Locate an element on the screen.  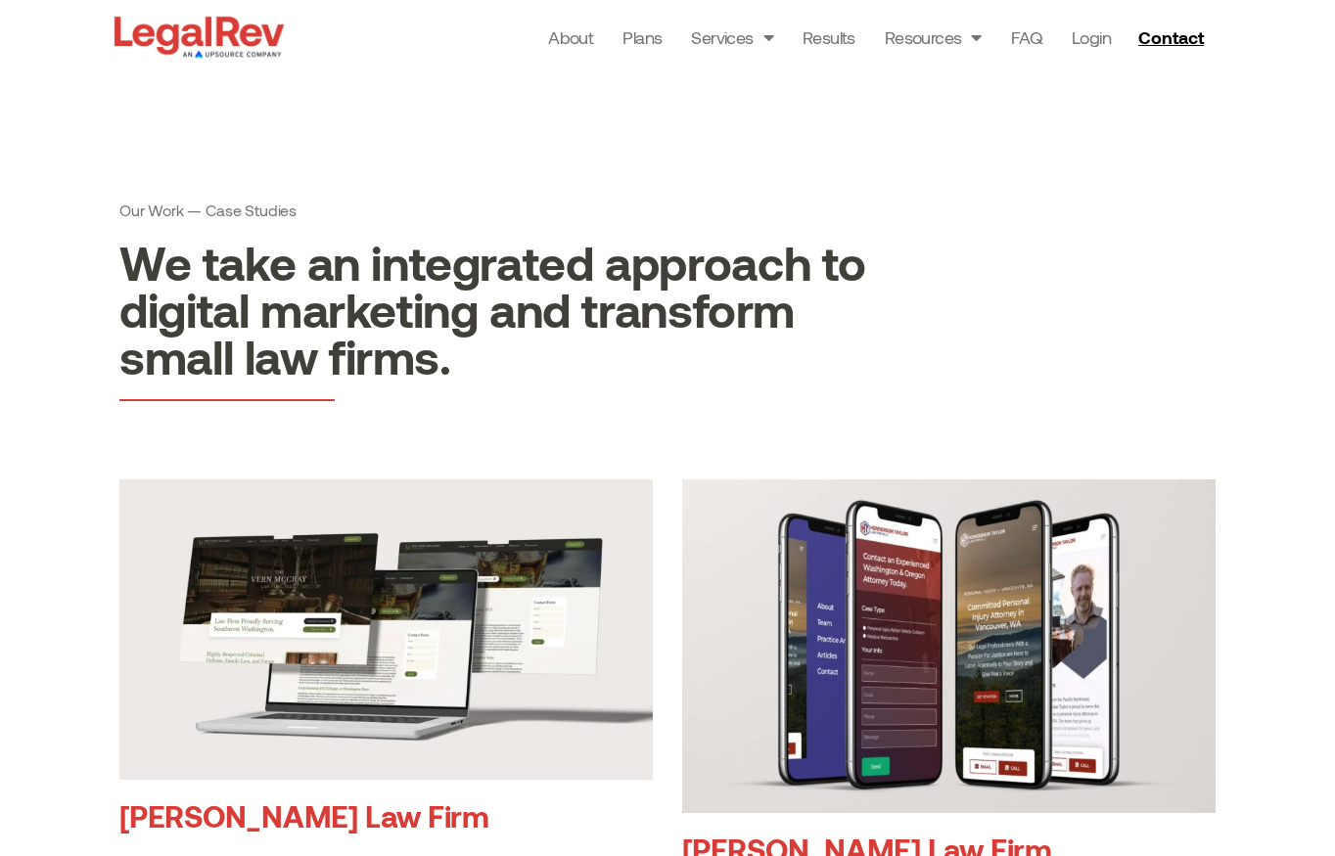
a: Results is located at coordinates (829, 37).